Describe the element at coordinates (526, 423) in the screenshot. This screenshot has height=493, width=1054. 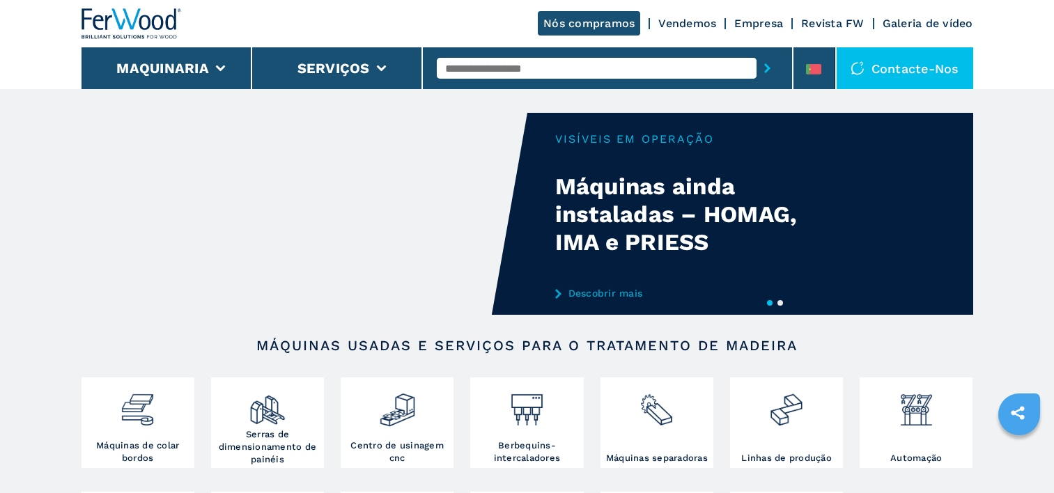
I see `a: Berbequins-intercaladores` at that location.